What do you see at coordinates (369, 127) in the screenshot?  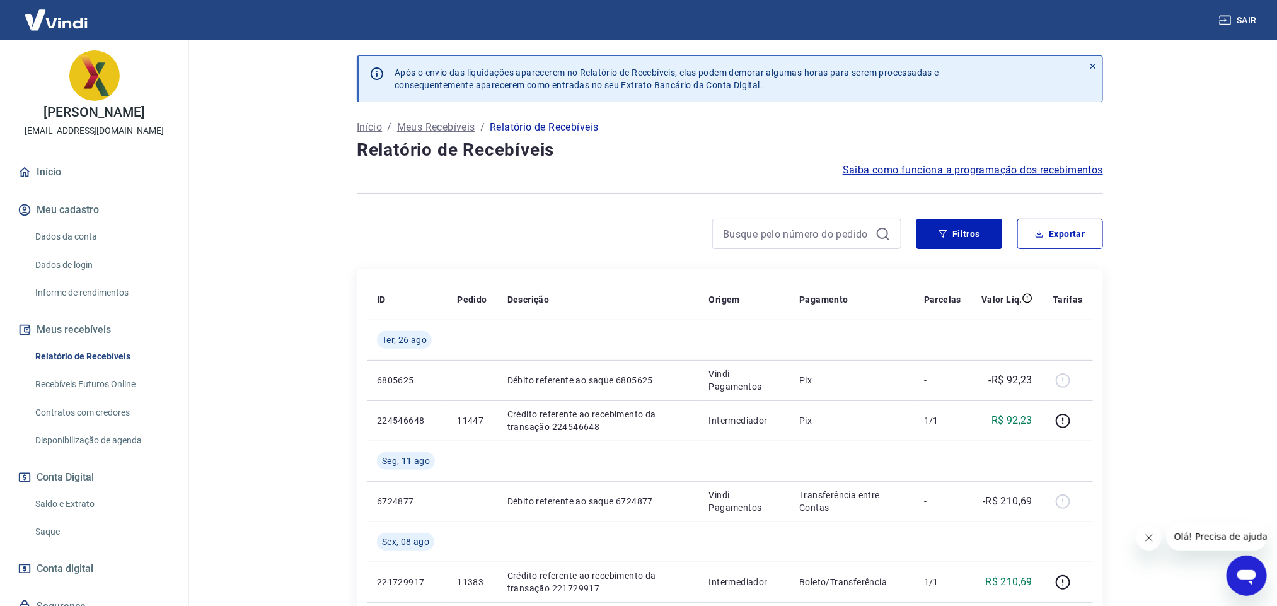 I see `p: Início` at bounding box center [369, 127].